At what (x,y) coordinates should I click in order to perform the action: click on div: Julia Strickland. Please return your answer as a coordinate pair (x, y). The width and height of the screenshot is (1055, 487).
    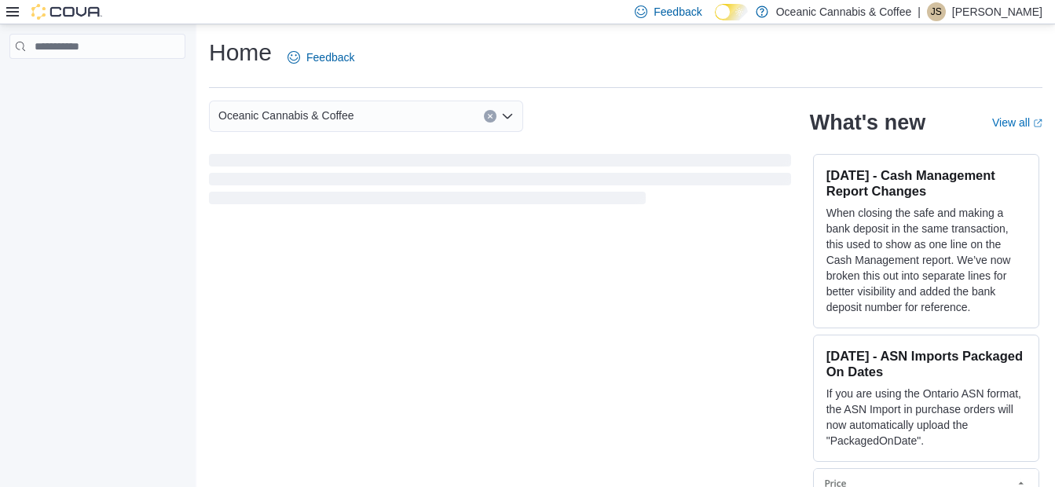
    Looking at the image, I should click on (937, 12).